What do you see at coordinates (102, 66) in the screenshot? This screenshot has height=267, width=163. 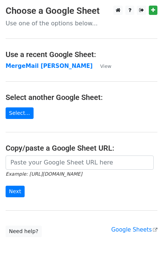 I see `a: View` at bounding box center [102, 66].